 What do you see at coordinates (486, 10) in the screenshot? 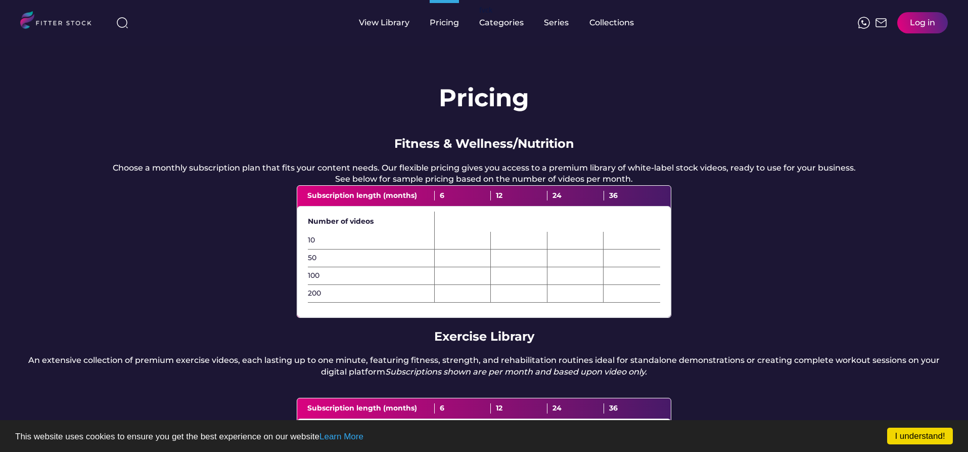
I see `div: fvck` at bounding box center [486, 10].